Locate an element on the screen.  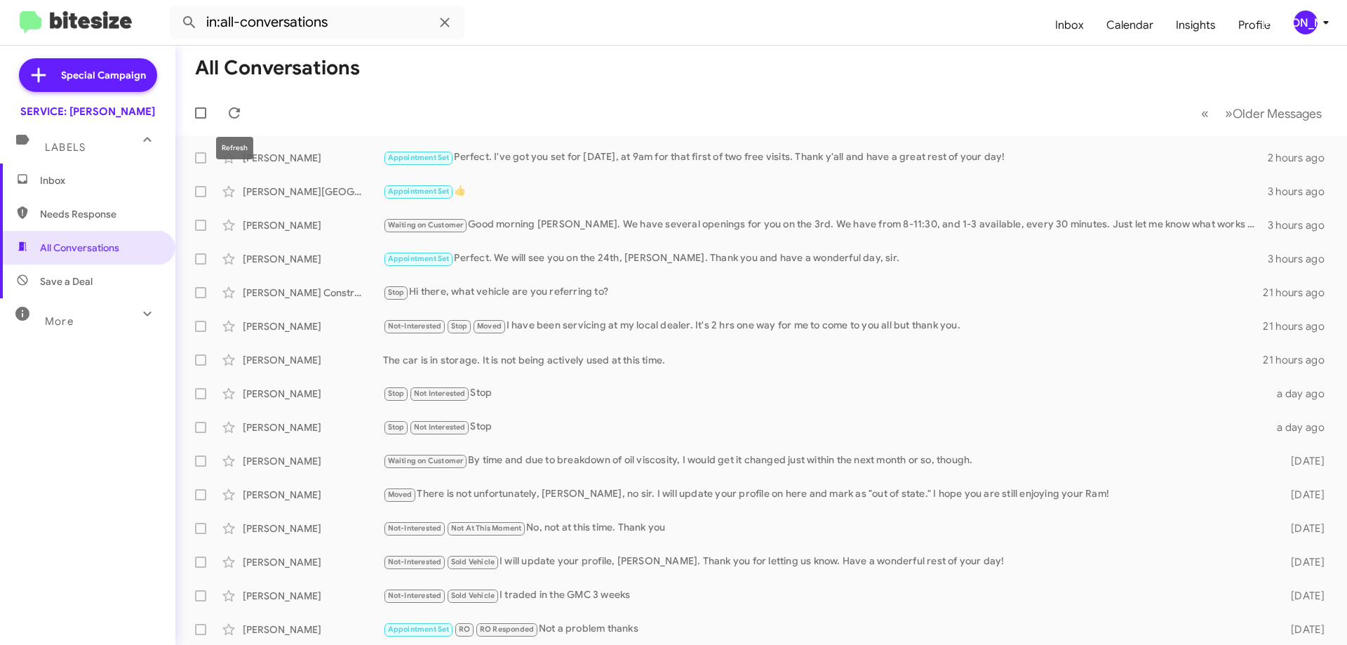
h1: All Conversations is located at coordinates (277, 68).